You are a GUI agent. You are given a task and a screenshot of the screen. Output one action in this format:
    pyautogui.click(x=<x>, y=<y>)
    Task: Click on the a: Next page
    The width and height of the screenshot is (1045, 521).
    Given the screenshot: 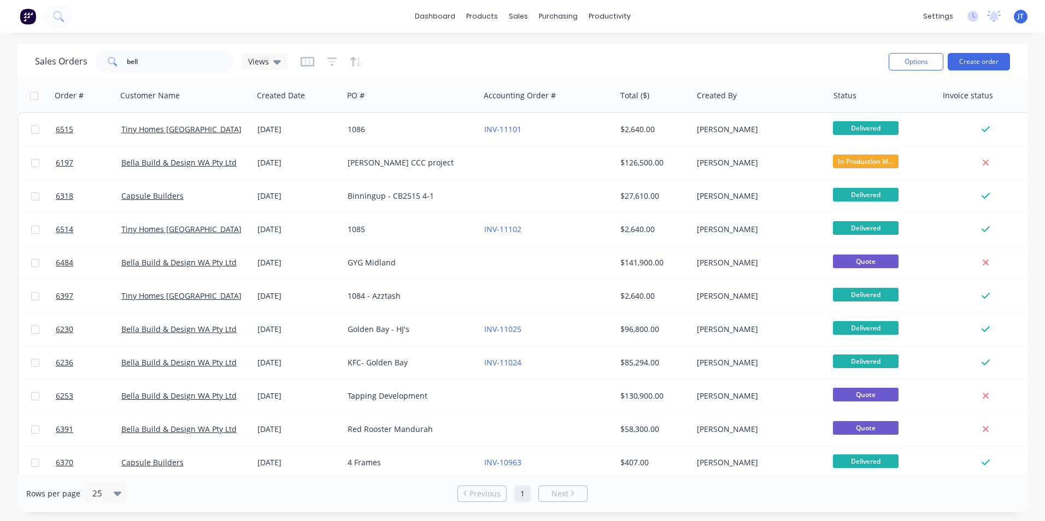 What is the action you would take?
    pyautogui.click(x=563, y=494)
    